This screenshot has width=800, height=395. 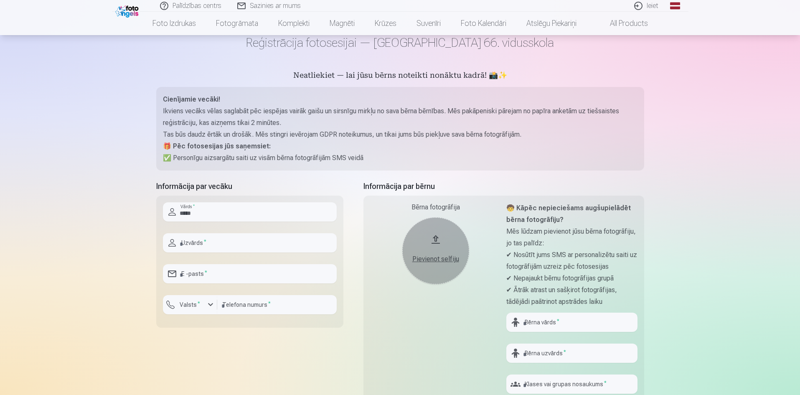 I want to click on a: Magnēti, so click(x=342, y=23).